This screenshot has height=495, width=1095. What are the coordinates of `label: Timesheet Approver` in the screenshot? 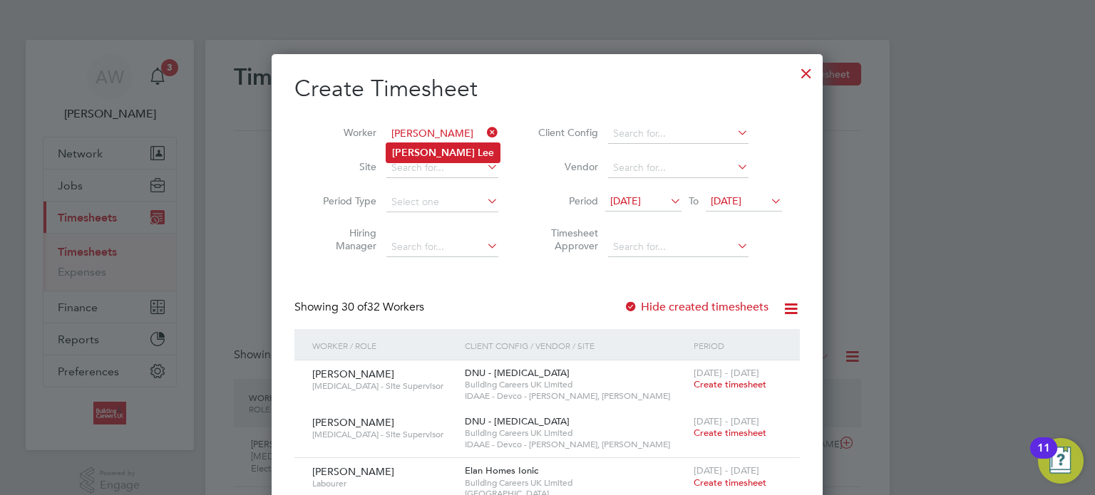 It's located at (566, 239).